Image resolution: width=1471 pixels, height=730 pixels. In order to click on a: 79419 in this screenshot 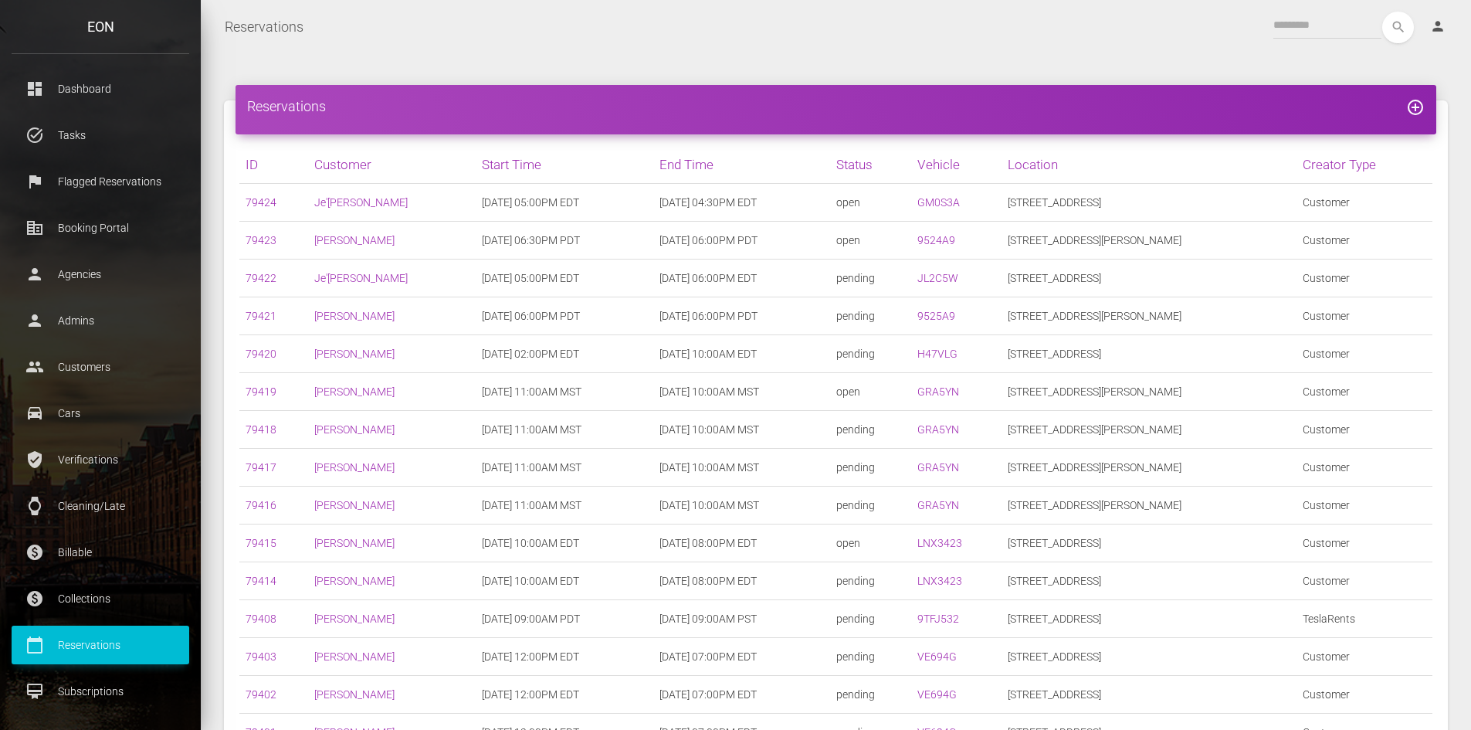, I will do `click(261, 391)`.